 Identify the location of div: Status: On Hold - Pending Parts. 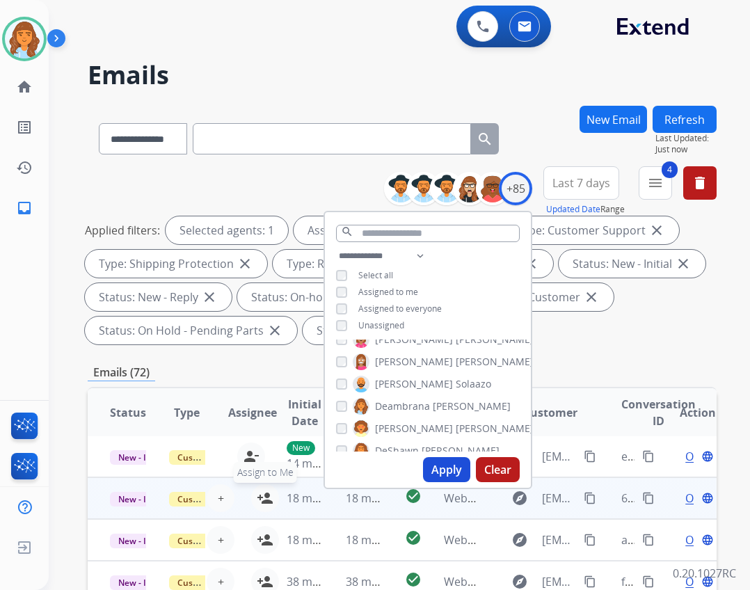
(191, 330).